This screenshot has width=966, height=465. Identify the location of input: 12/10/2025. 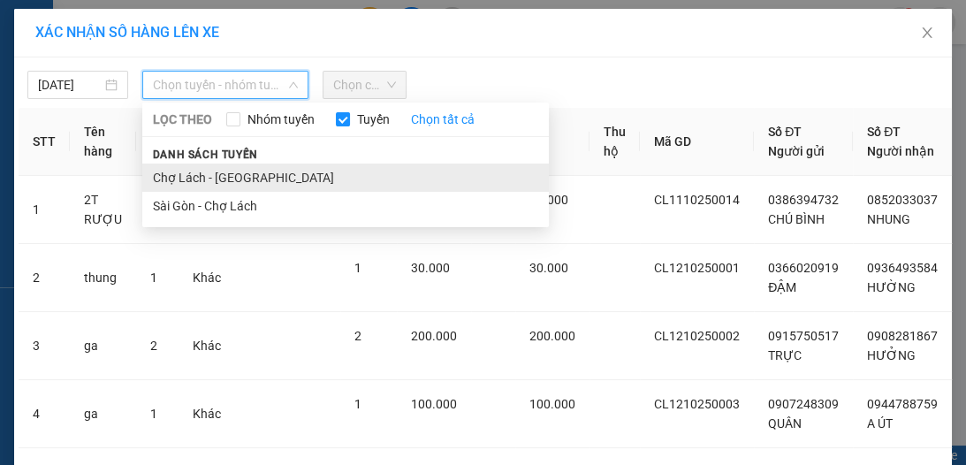
(70, 85).